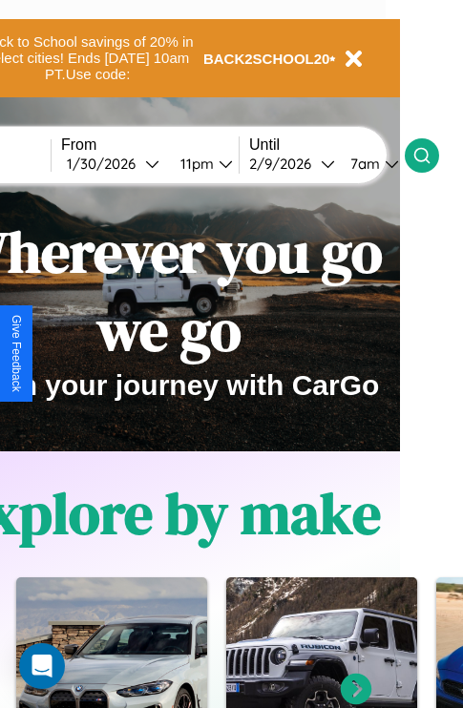 The width and height of the screenshot is (463, 708). I want to click on div: 1 / 30 / 2026, so click(106, 163).